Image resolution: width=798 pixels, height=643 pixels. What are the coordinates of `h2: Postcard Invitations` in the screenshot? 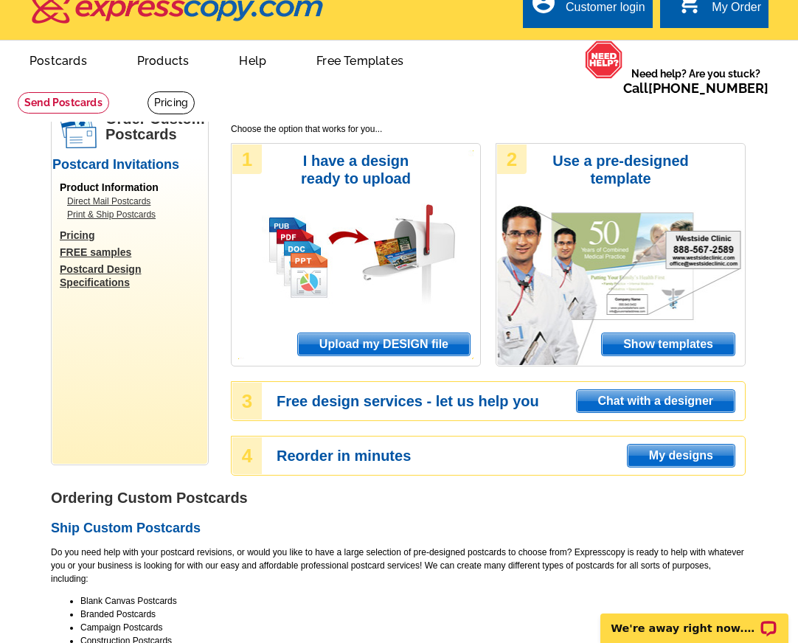 It's located at (130, 165).